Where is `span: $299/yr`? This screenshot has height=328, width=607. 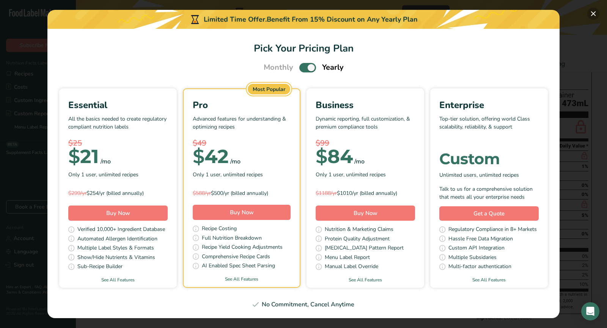
span: $299/yr is located at coordinates (77, 193).